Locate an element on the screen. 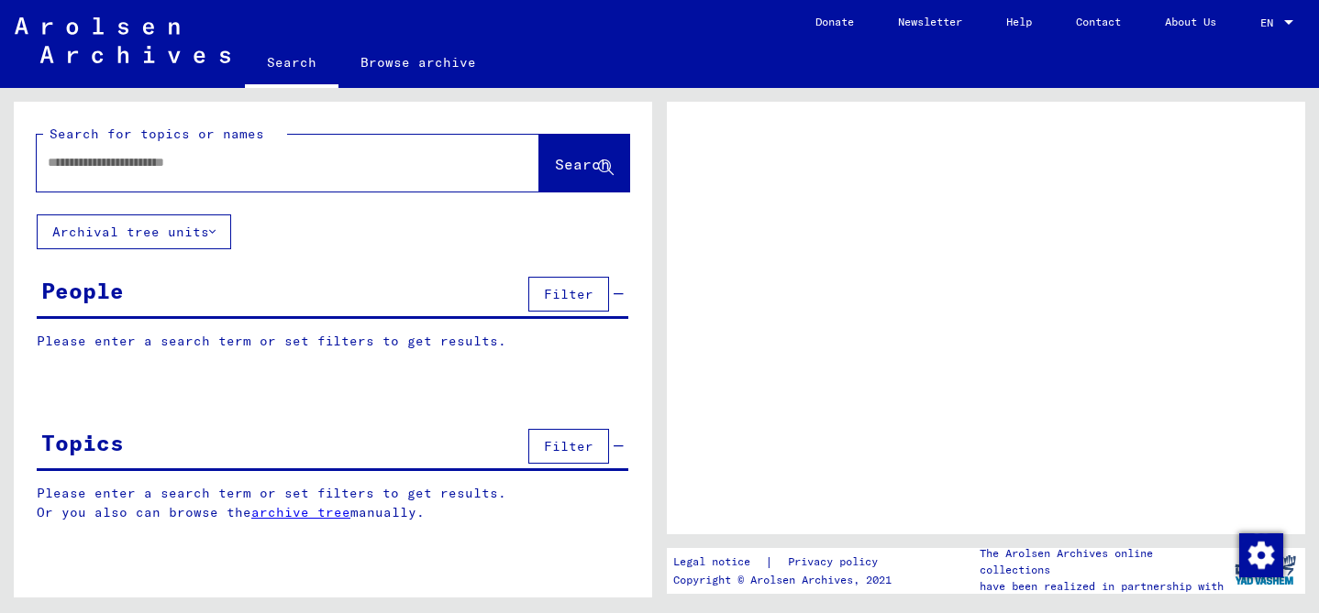 The height and width of the screenshot is (613, 1319). p: Copyright © Arolsen Archives, 2021 is located at coordinates (786, 580).